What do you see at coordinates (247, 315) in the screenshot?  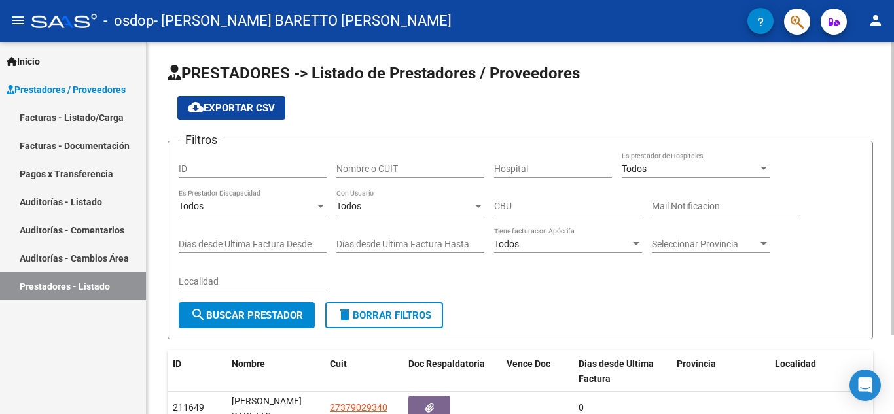 I see `button: Buscar Prestador` at bounding box center [247, 315].